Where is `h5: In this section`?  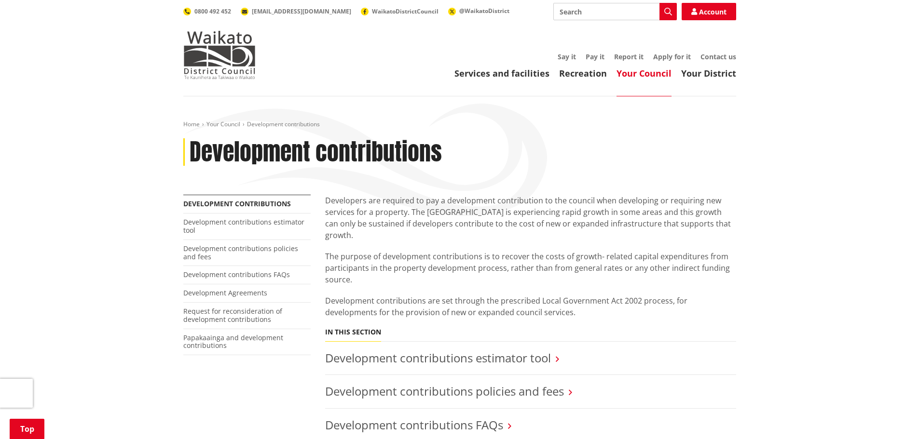
h5: In this section is located at coordinates (353, 332).